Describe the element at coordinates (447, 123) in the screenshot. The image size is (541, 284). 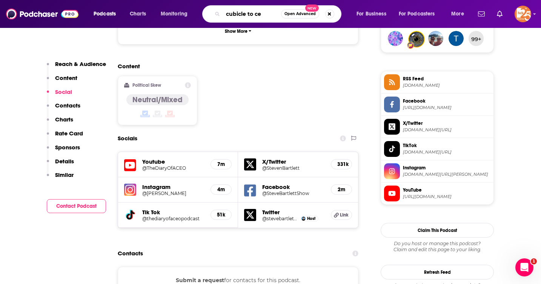
I see `span: X/Twitter` at that location.